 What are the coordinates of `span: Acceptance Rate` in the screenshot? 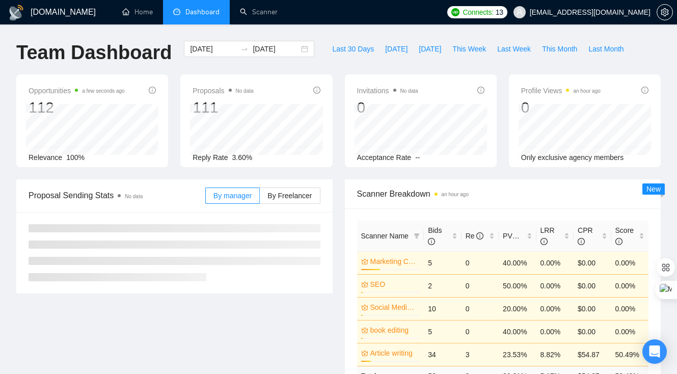 It's located at (384, 157).